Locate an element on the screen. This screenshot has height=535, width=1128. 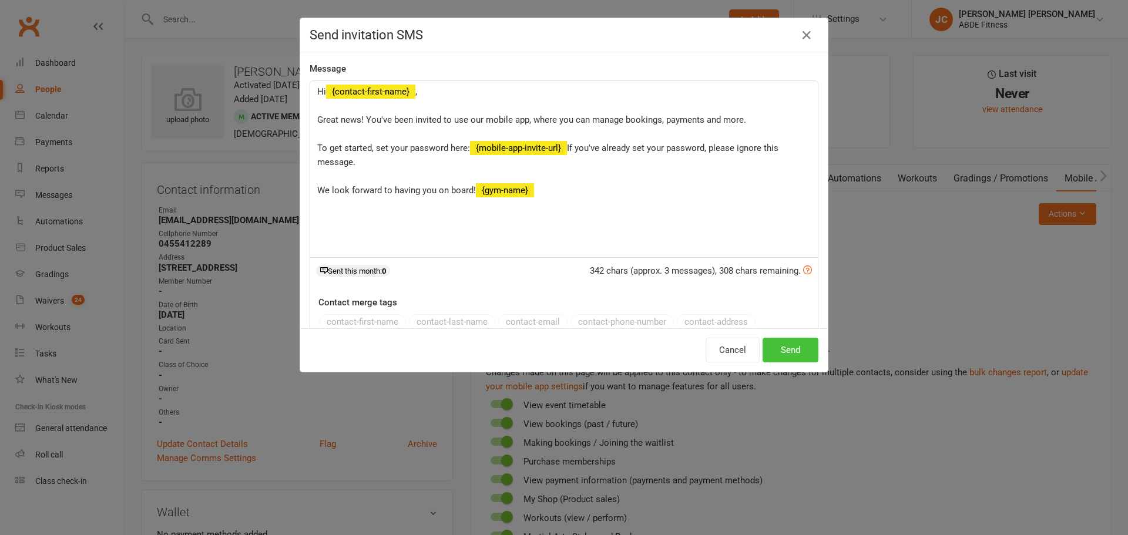
h4: Send invitation SMS is located at coordinates (564, 35).